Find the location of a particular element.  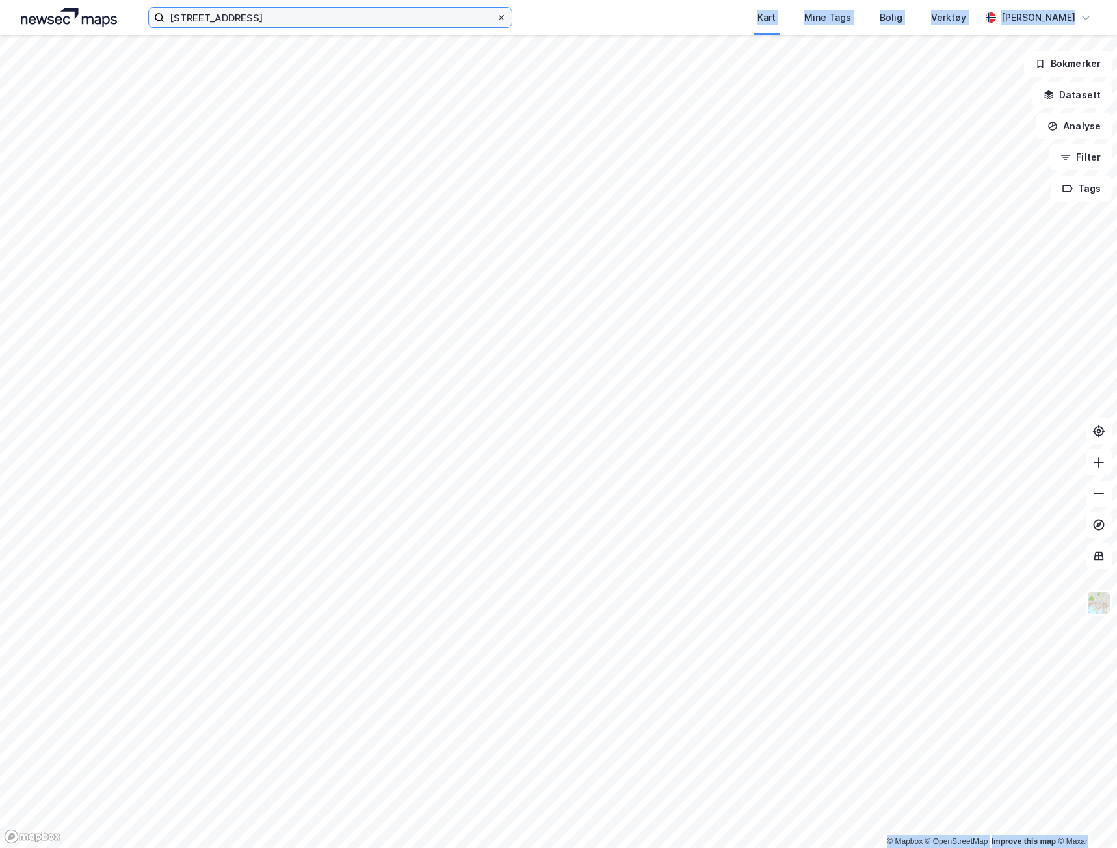

button: Filter is located at coordinates (1081, 157).